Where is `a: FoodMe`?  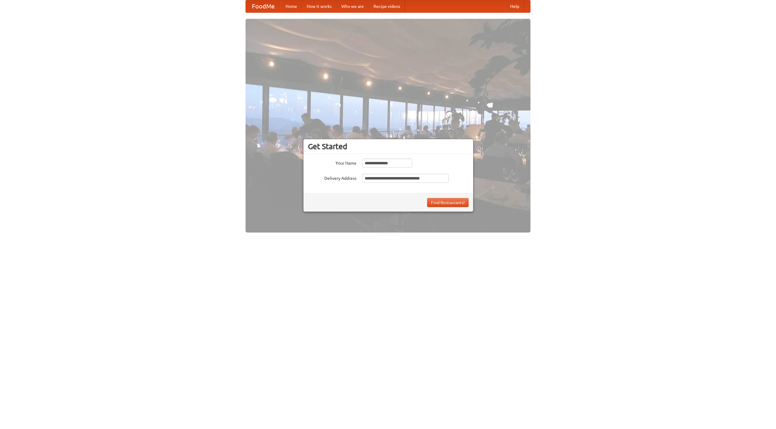 a: FoodMe is located at coordinates (263, 6).